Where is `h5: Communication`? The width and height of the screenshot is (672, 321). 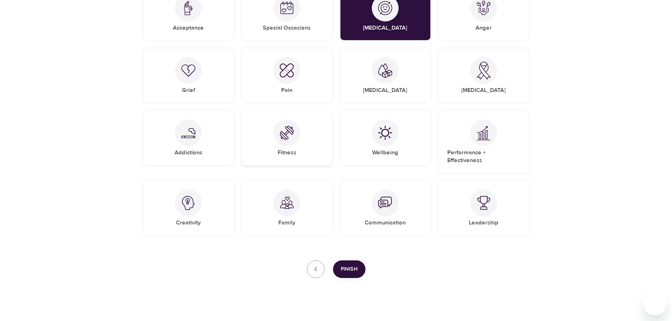
h5: Communication is located at coordinates (385, 223).